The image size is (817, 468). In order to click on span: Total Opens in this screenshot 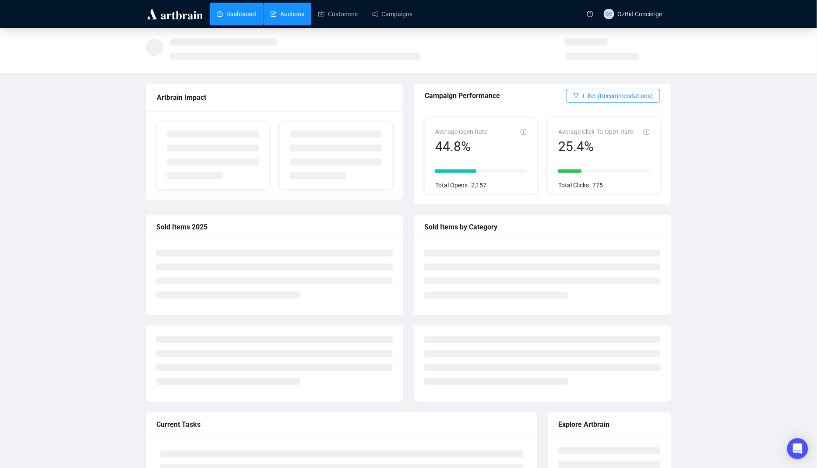, I will do `click(452, 185)`.